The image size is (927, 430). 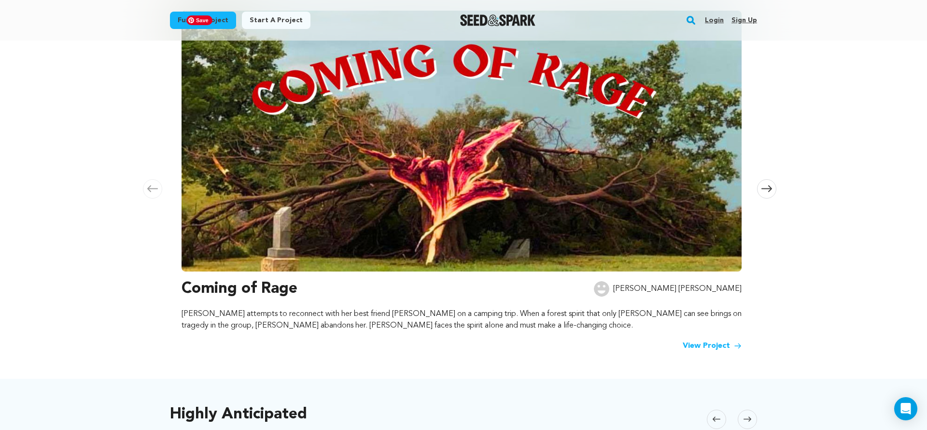 What do you see at coordinates (276, 20) in the screenshot?
I see `a: Start a project` at bounding box center [276, 20].